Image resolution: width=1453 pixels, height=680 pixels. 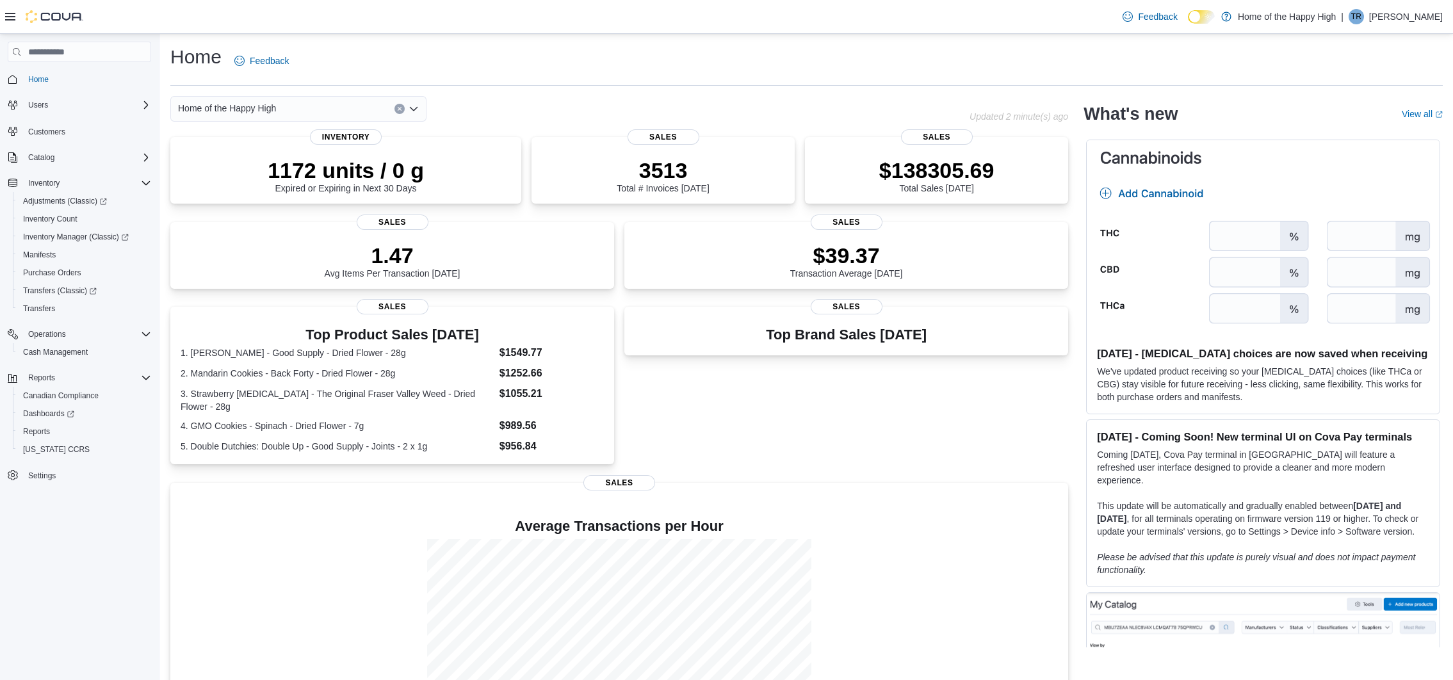 I want to click on a: Inventory Count, so click(x=50, y=219).